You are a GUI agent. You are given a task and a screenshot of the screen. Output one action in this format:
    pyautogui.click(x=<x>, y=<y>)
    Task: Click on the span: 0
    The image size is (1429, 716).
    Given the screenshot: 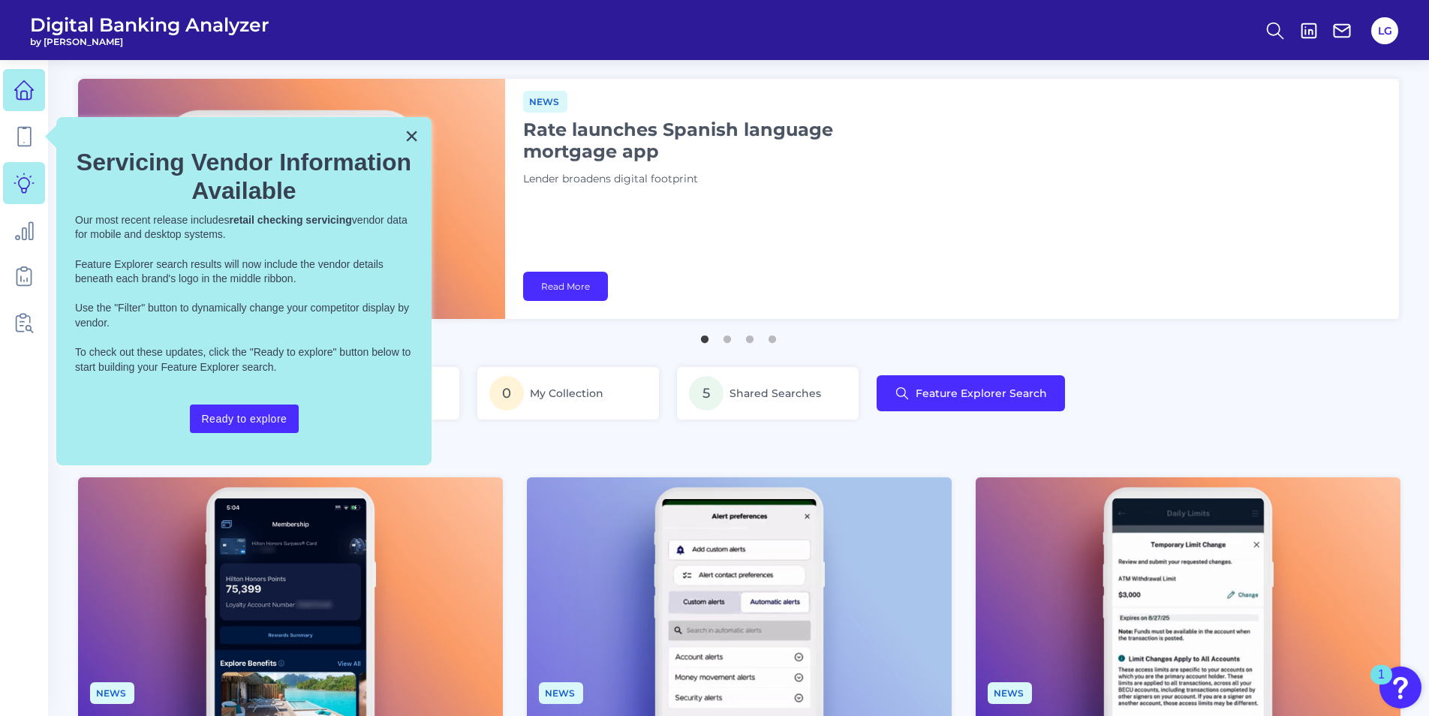 What is the action you would take?
    pyautogui.click(x=507, y=393)
    